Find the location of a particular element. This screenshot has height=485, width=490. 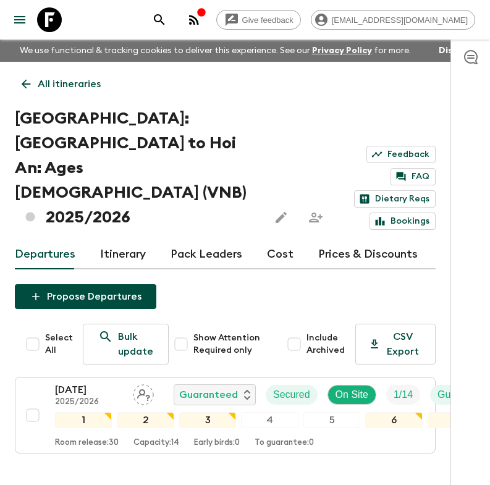

a: Departures is located at coordinates (45, 255).